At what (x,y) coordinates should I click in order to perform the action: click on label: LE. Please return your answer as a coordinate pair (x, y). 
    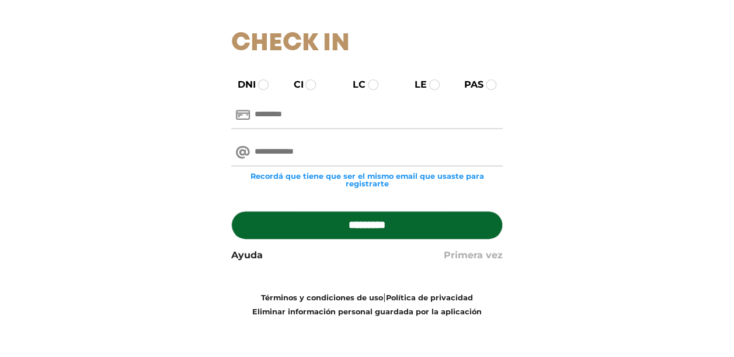
    Looking at the image, I should click on (415, 85).